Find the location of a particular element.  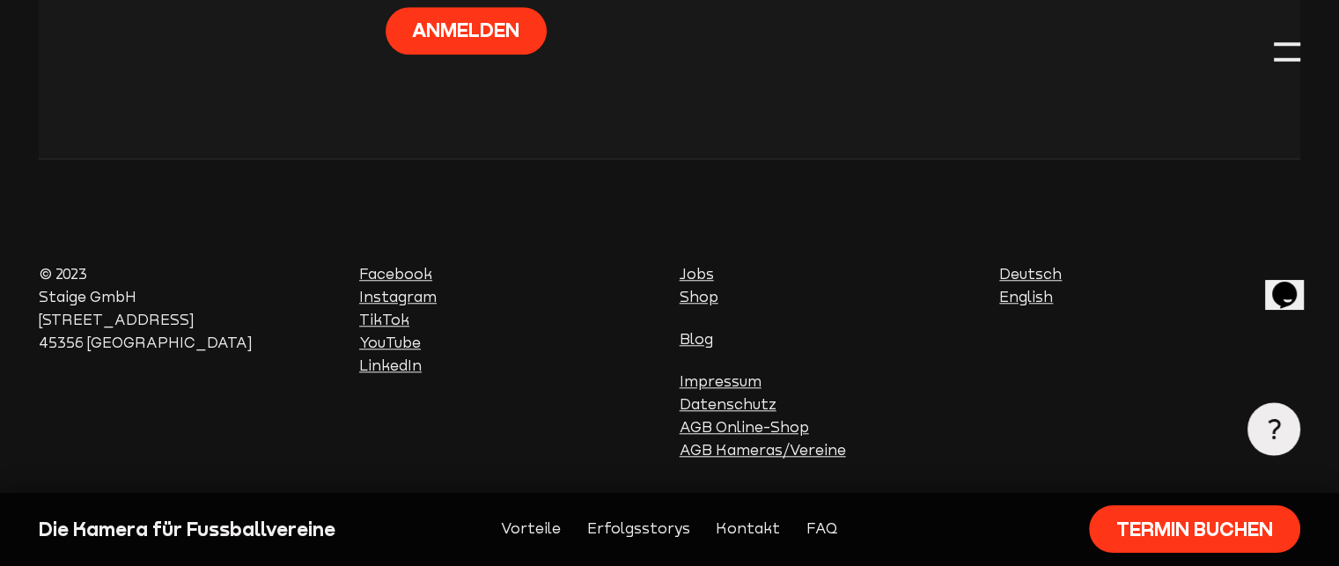

a: FAQ is located at coordinates (822, 529).